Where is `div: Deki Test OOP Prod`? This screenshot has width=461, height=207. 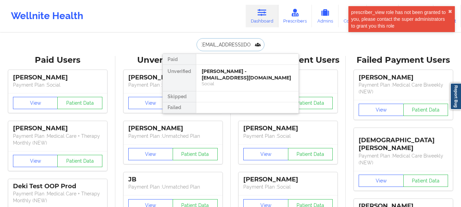 div: Deki Test OOP Prod is located at coordinates (58, 186).